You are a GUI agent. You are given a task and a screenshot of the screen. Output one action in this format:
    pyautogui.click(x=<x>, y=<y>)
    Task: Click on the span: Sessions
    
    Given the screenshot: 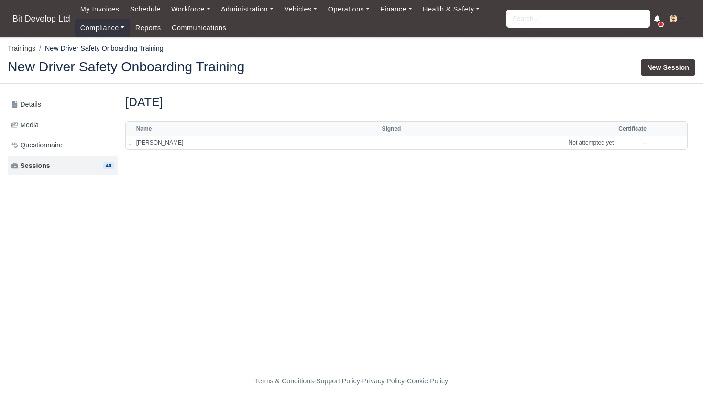 What is the action you would take?
    pyautogui.click(x=31, y=165)
    